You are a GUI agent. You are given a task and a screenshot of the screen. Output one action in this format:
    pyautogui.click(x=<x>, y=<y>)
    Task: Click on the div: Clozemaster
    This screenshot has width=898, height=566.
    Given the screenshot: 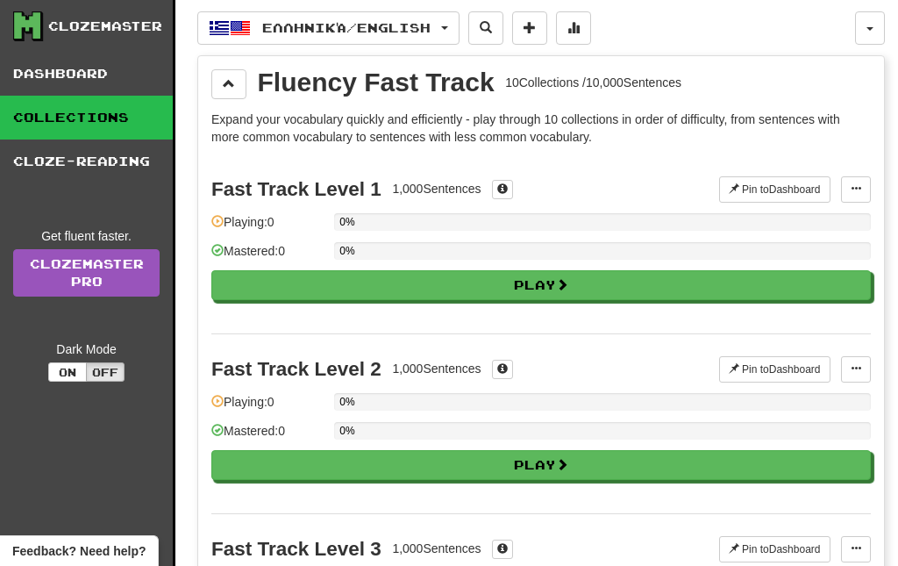 What is the action you would take?
    pyautogui.click(x=105, y=26)
    